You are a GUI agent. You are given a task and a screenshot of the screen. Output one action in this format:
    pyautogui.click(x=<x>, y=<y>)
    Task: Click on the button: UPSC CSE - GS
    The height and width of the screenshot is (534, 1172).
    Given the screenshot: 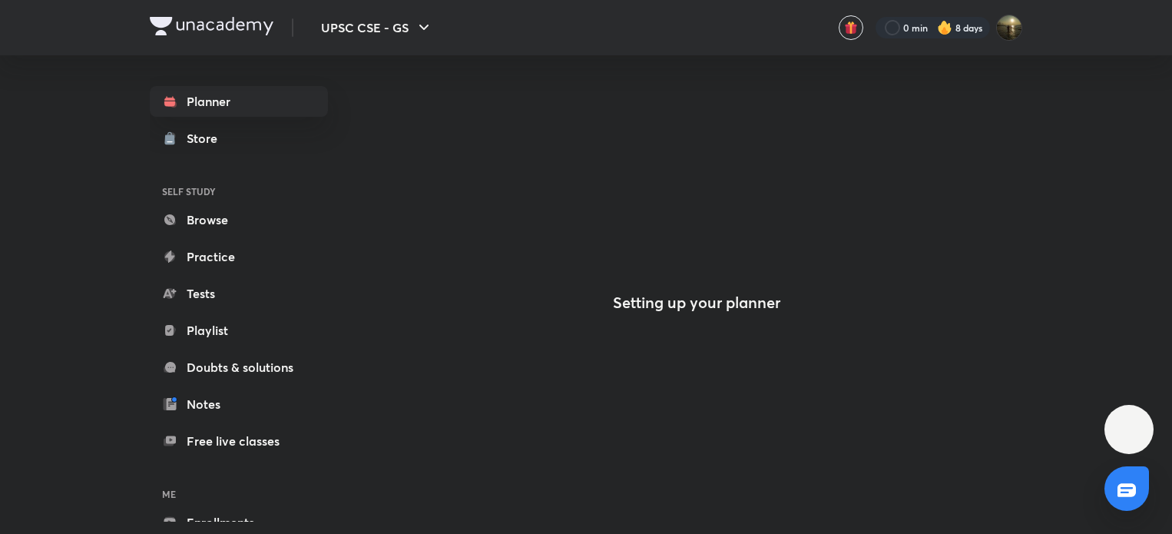 What is the action you would take?
    pyautogui.click(x=377, y=28)
    